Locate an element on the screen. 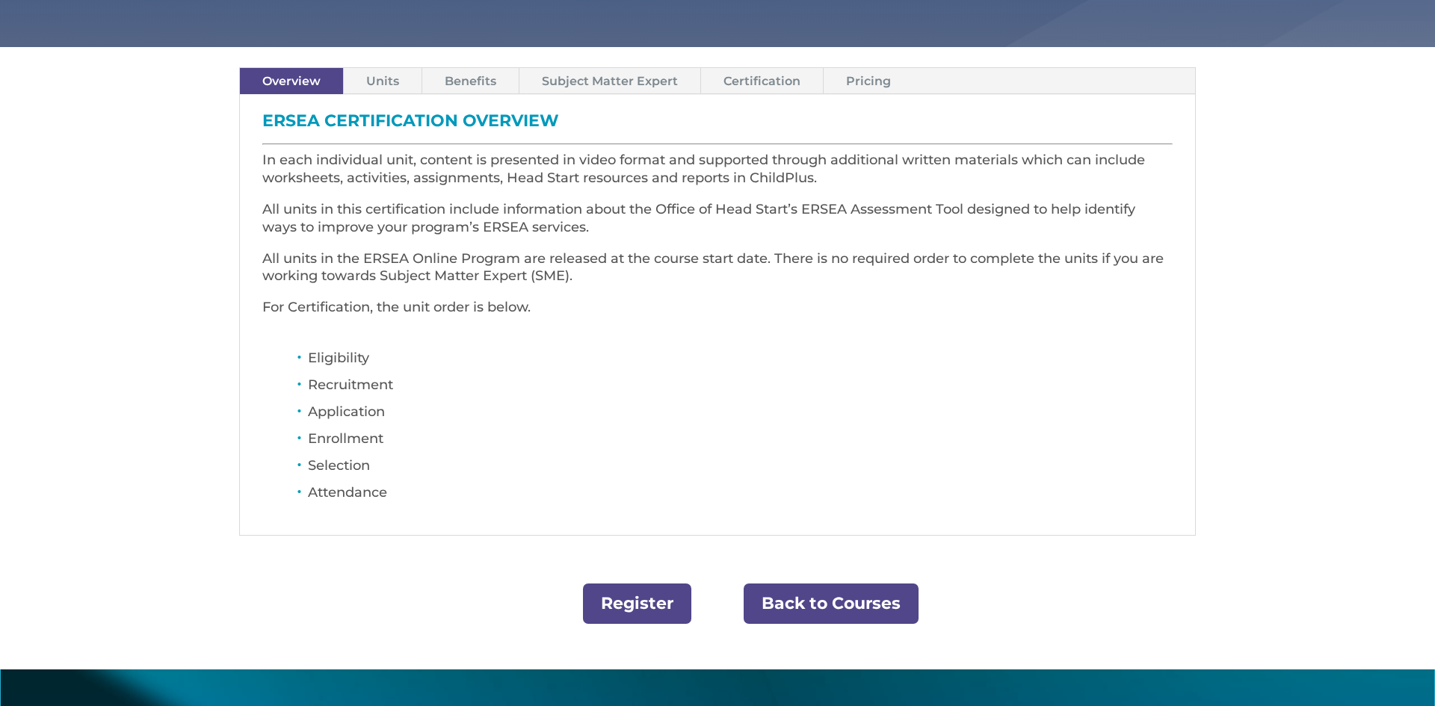 This screenshot has width=1435, height=706. a: Back to Courses is located at coordinates (831, 604).